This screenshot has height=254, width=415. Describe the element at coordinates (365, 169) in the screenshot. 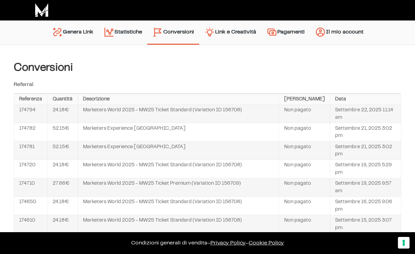

I see `td: Settembre 19, 2025 5:29 pm` at that location.